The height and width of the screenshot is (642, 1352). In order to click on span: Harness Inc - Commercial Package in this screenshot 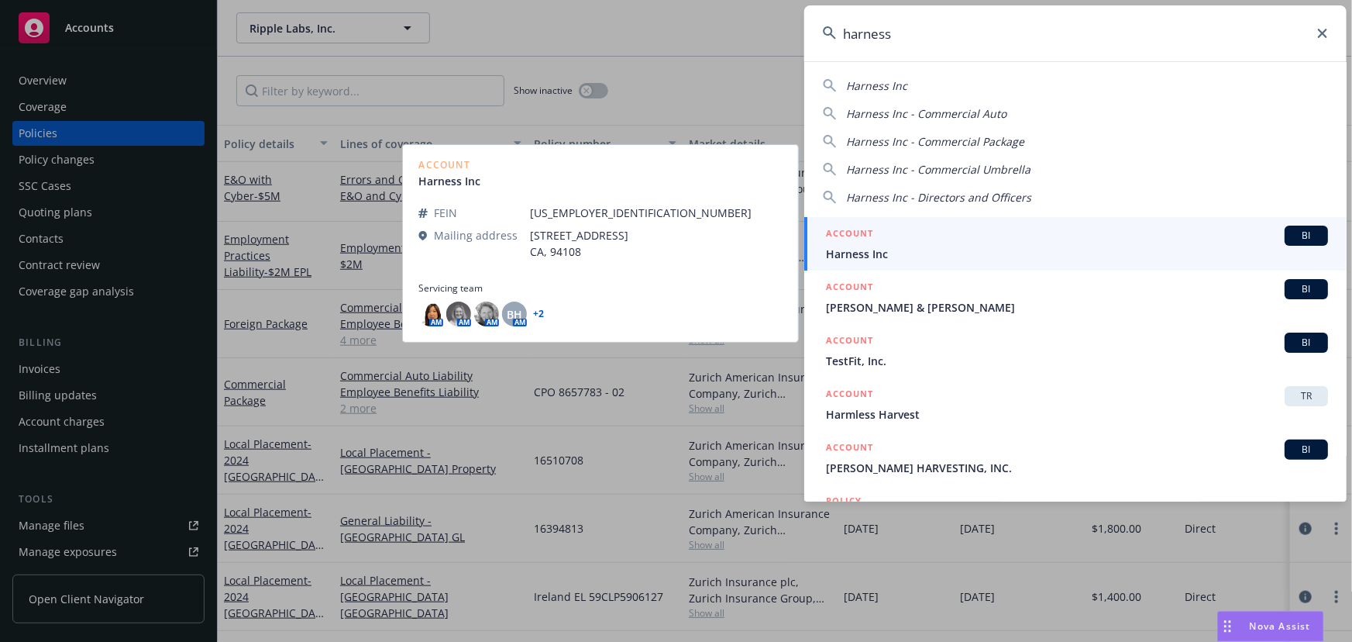, I will do `click(935, 141)`.